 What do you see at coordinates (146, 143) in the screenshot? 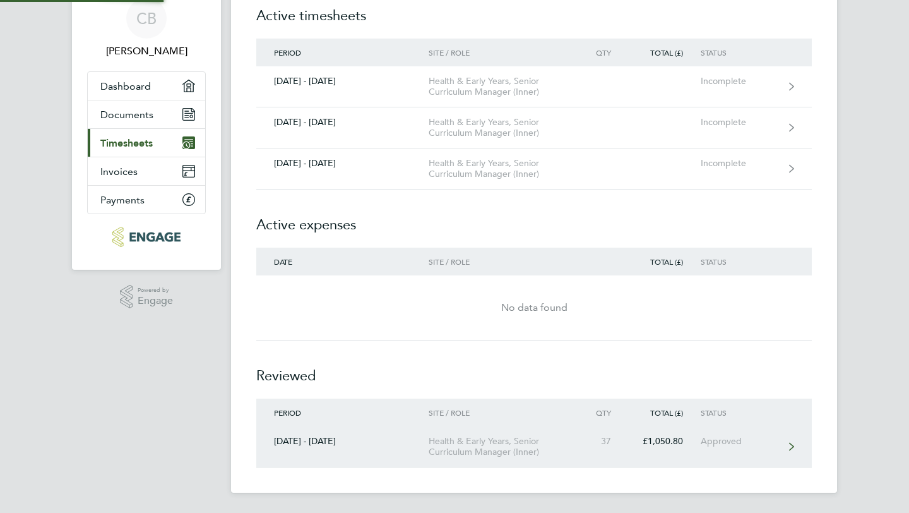
I see `a: Timesheets` at bounding box center [146, 143].